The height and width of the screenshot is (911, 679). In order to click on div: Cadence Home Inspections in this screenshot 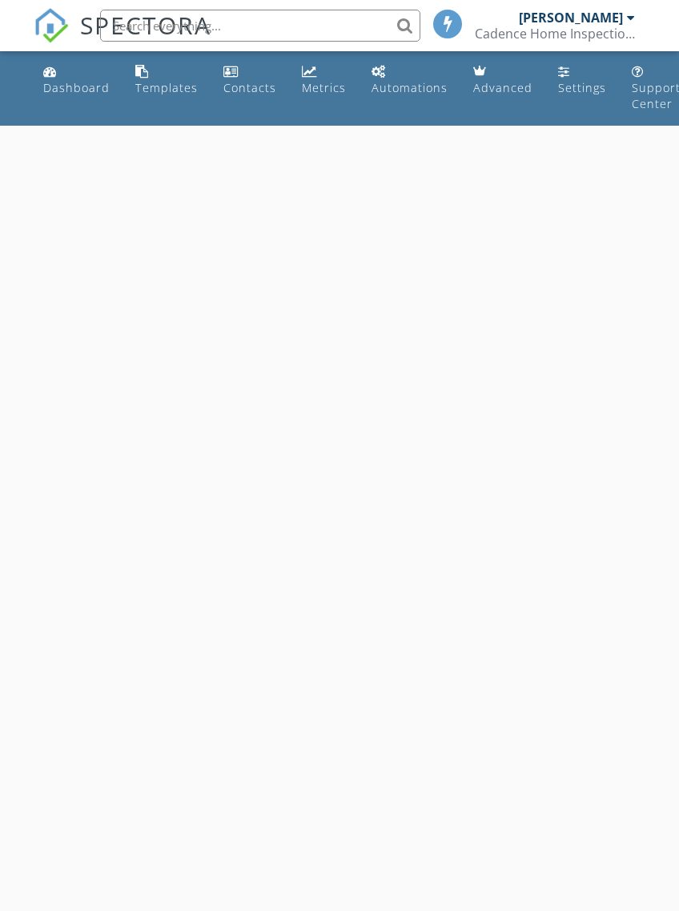, I will do `click(555, 34)`.